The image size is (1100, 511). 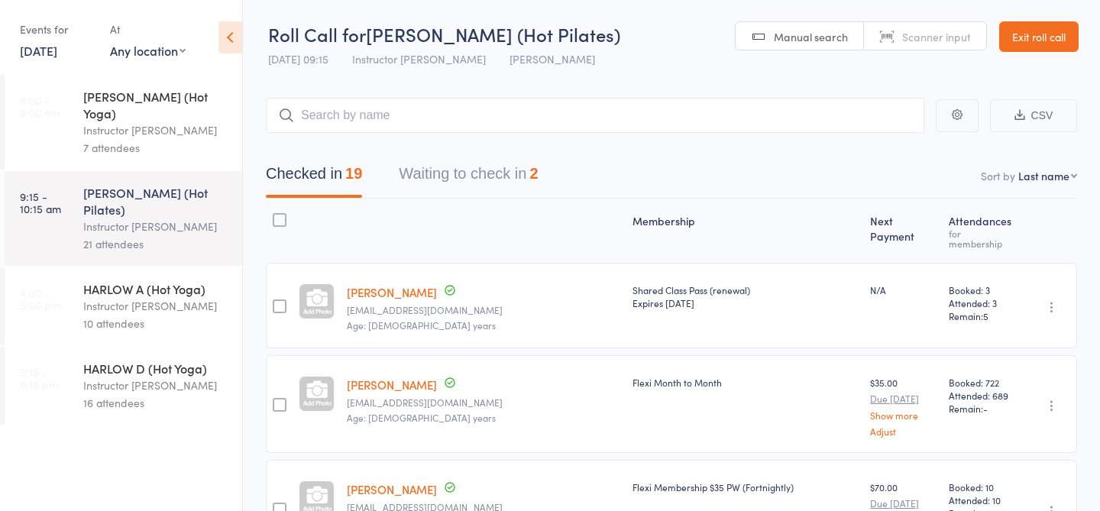 I want to click on span: Attended: 10, so click(x=982, y=500).